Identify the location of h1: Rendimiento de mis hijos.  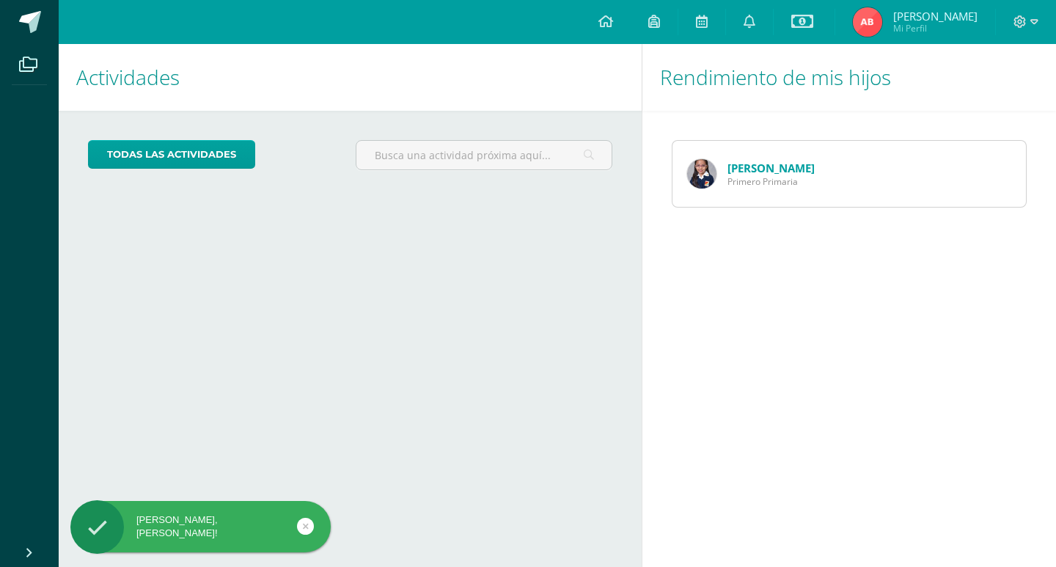
(849, 77).